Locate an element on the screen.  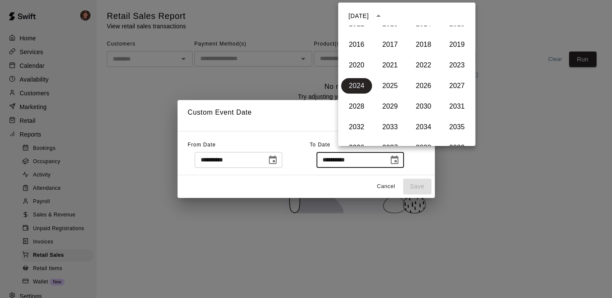
button: 2030 is located at coordinates (424, 106).